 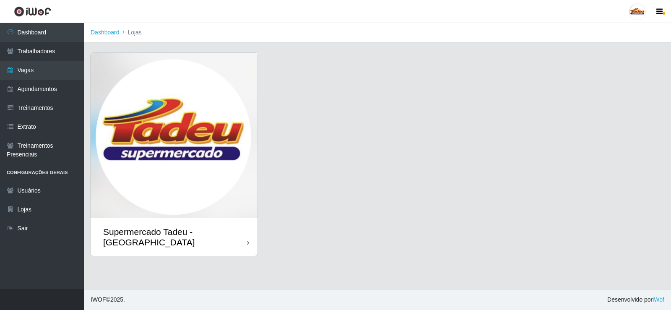 I want to click on span: Desenvolvido por, so click(x=636, y=300).